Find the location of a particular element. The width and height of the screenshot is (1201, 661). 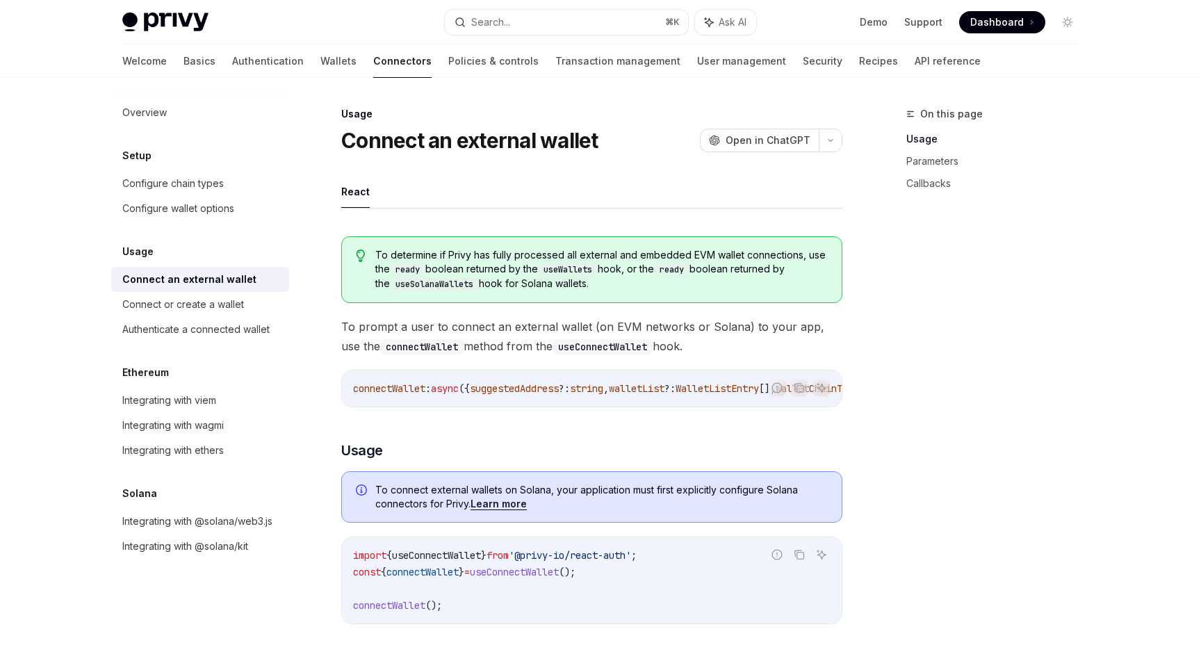

h5: Setup is located at coordinates (137, 156).